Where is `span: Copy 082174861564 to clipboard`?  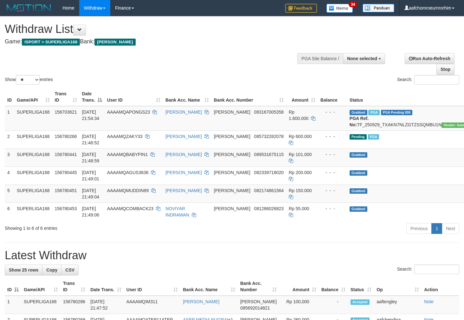 span: Copy 082174861564 to clipboard is located at coordinates (269, 191).